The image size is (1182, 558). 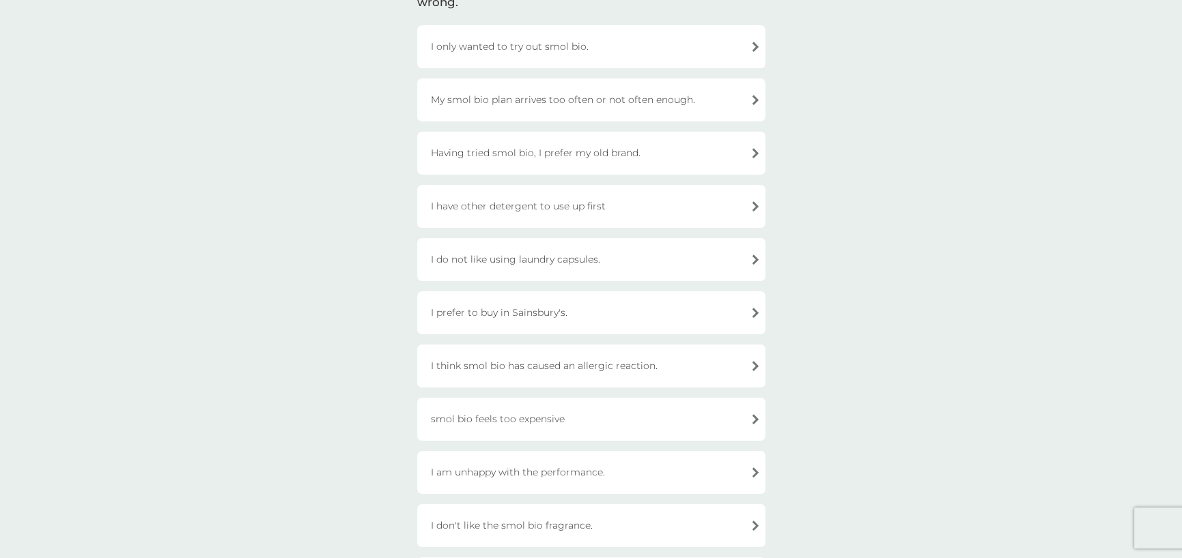 I want to click on div: I have other detergent to use up first, so click(x=591, y=206).